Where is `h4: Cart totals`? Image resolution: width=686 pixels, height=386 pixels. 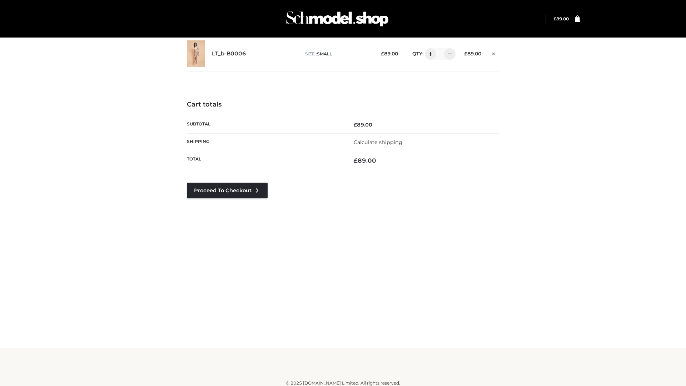 h4: Cart totals is located at coordinates (343, 105).